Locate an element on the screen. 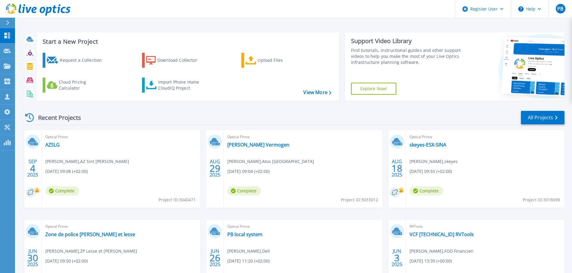  a: All Projects is located at coordinates (542, 118).